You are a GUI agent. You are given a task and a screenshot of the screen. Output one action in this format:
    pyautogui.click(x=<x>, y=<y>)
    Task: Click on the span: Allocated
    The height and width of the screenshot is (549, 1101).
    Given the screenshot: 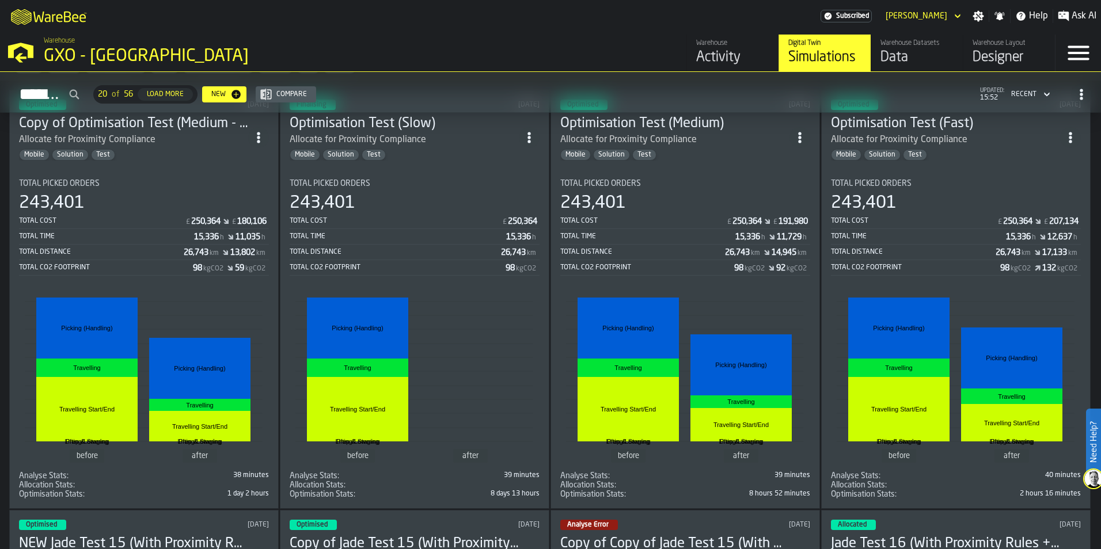 What is the action you would take?
    pyautogui.click(x=852, y=525)
    